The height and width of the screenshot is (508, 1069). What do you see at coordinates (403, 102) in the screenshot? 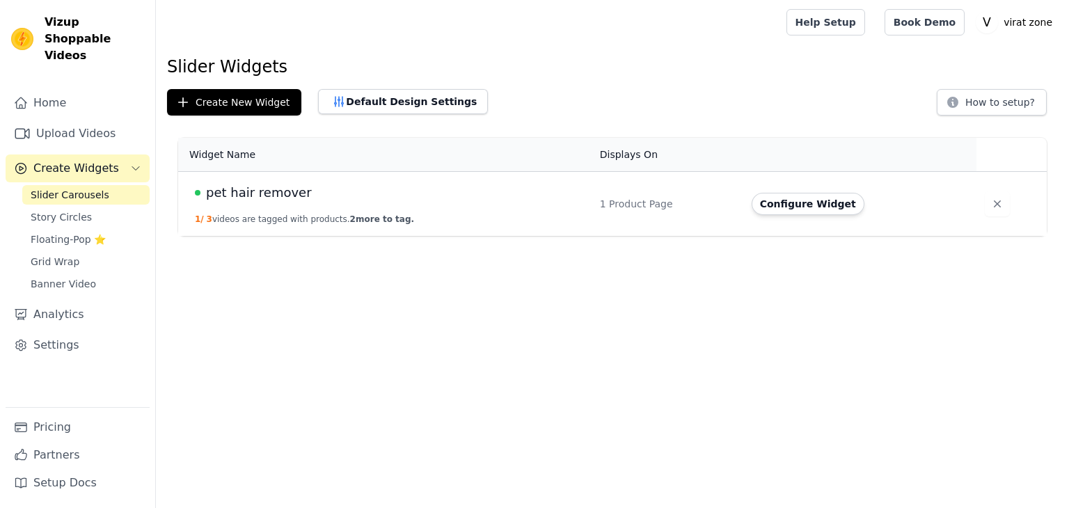
I see `button: Default Design Settings` at bounding box center [403, 102].